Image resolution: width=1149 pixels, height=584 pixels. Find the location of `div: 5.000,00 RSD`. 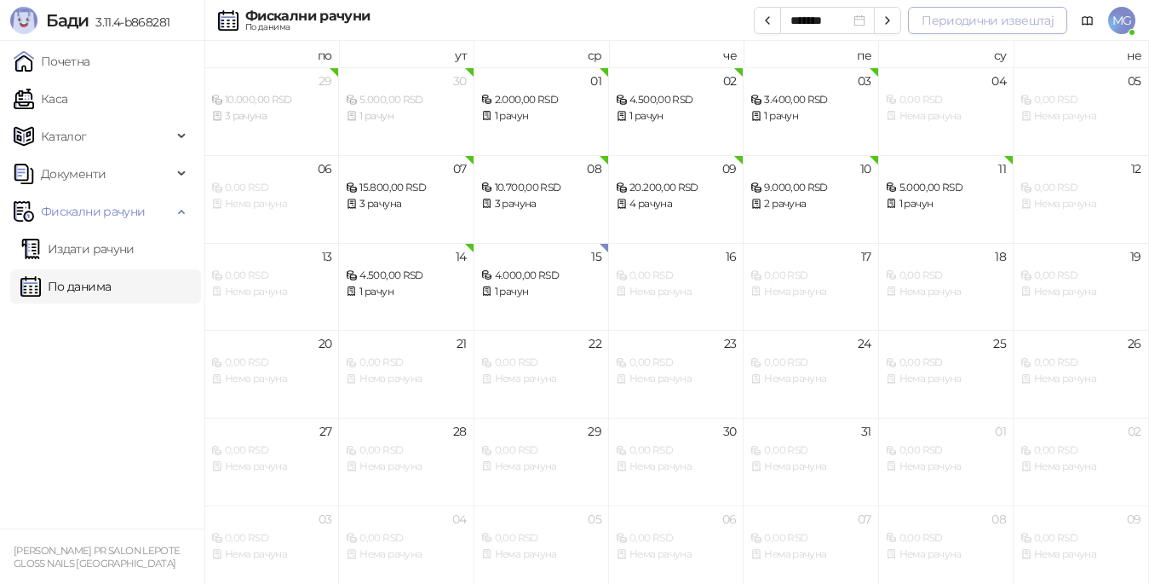

div: 5.000,00 RSD is located at coordinates (946, 187).